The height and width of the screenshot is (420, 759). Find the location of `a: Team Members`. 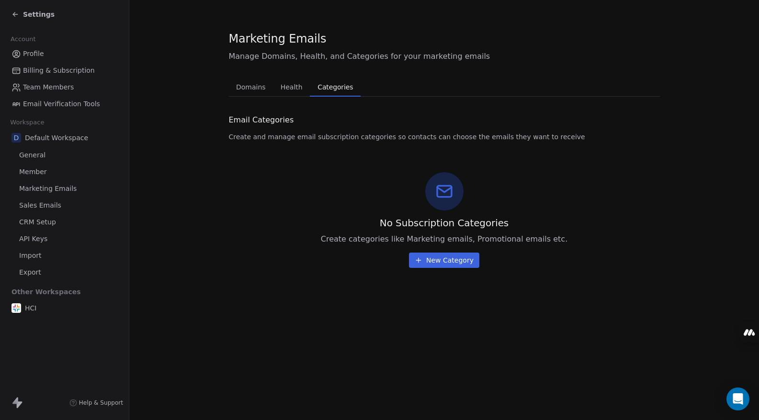

a: Team Members is located at coordinates (64, 87).